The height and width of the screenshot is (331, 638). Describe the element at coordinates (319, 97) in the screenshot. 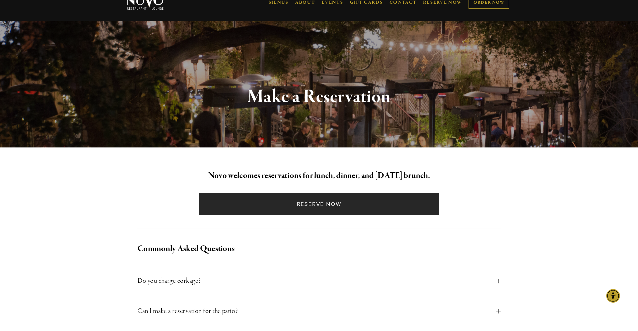

I see `strong: Make a Reservation` at that location.